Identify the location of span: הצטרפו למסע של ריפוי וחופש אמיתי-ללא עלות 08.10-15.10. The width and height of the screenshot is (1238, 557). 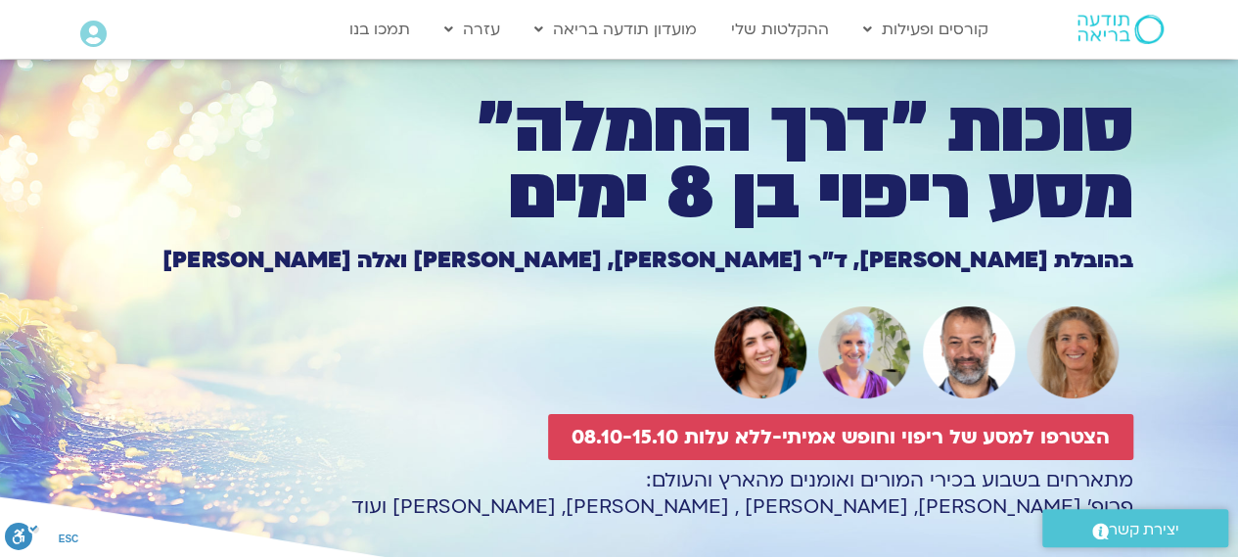
(840, 436).